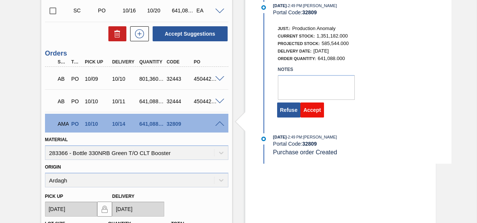 This screenshot has height=223, width=477. What do you see at coordinates (62, 62) in the screenshot?
I see `div: Step` at bounding box center [62, 62].